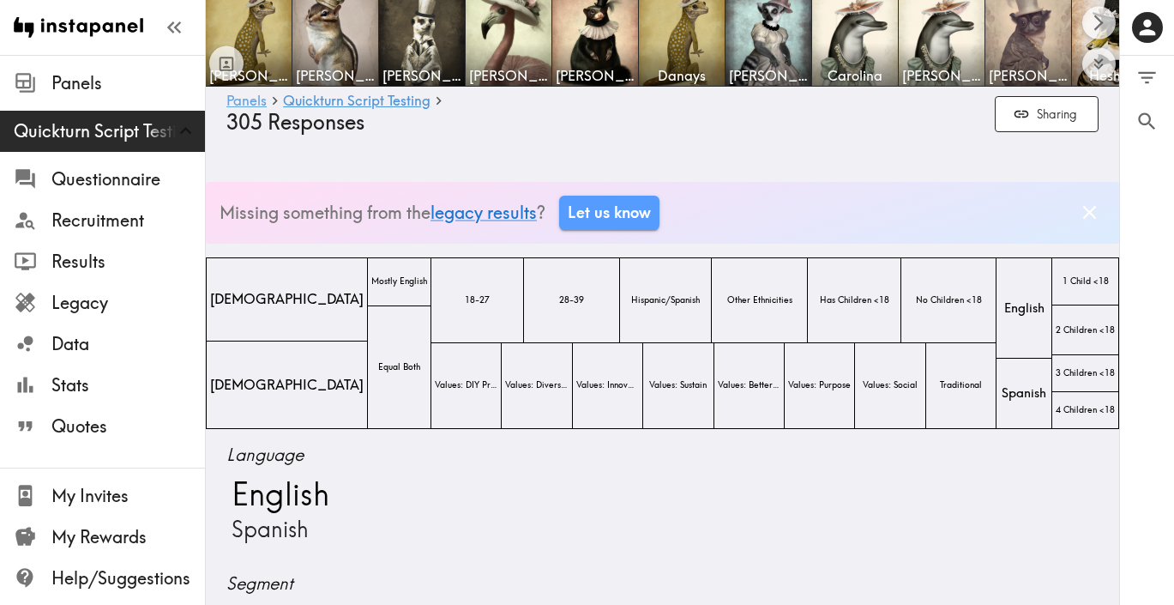 The image size is (1174, 605). What do you see at coordinates (466, 385) in the screenshot?
I see `span: Values: DIY Pride` at bounding box center [466, 385].